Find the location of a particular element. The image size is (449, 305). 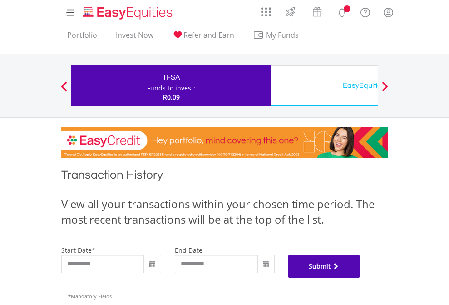

a: Home page is located at coordinates (128, 11).